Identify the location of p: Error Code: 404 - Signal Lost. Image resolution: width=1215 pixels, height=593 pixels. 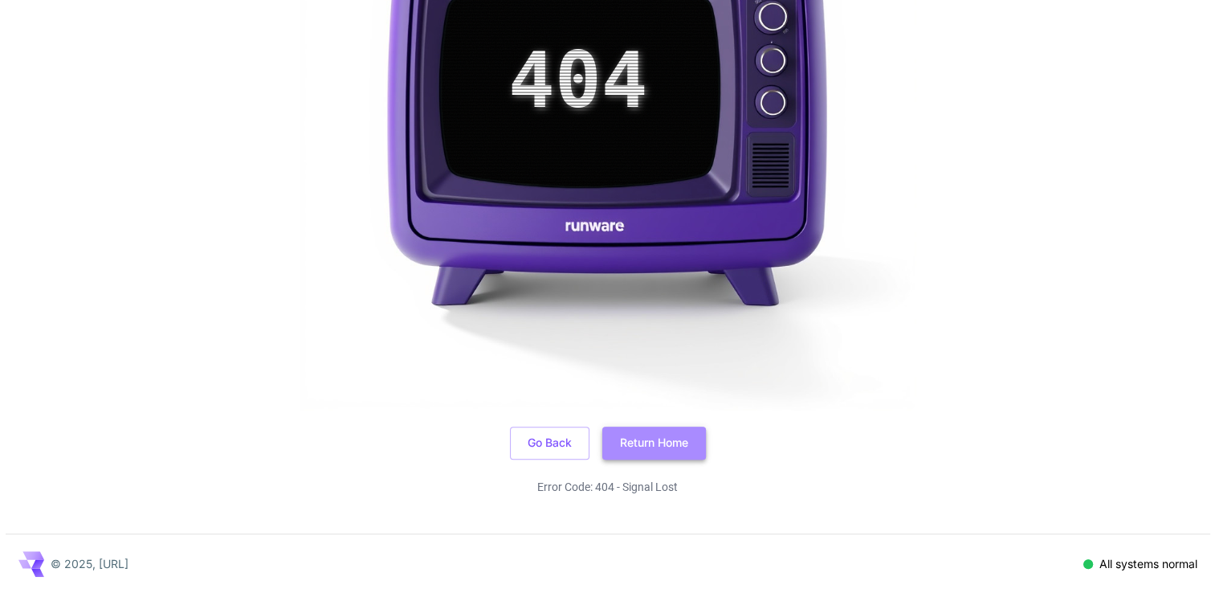
(607, 487).